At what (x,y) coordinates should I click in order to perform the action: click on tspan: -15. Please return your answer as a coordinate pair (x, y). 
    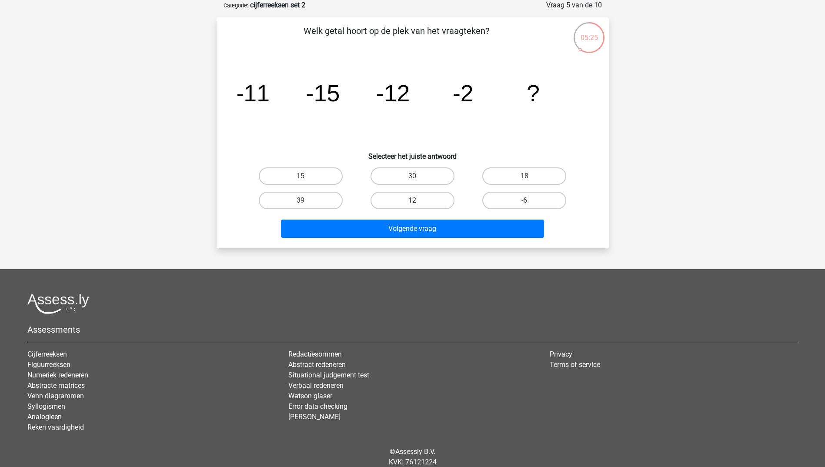
    Looking at the image, I should click on (323, 93).